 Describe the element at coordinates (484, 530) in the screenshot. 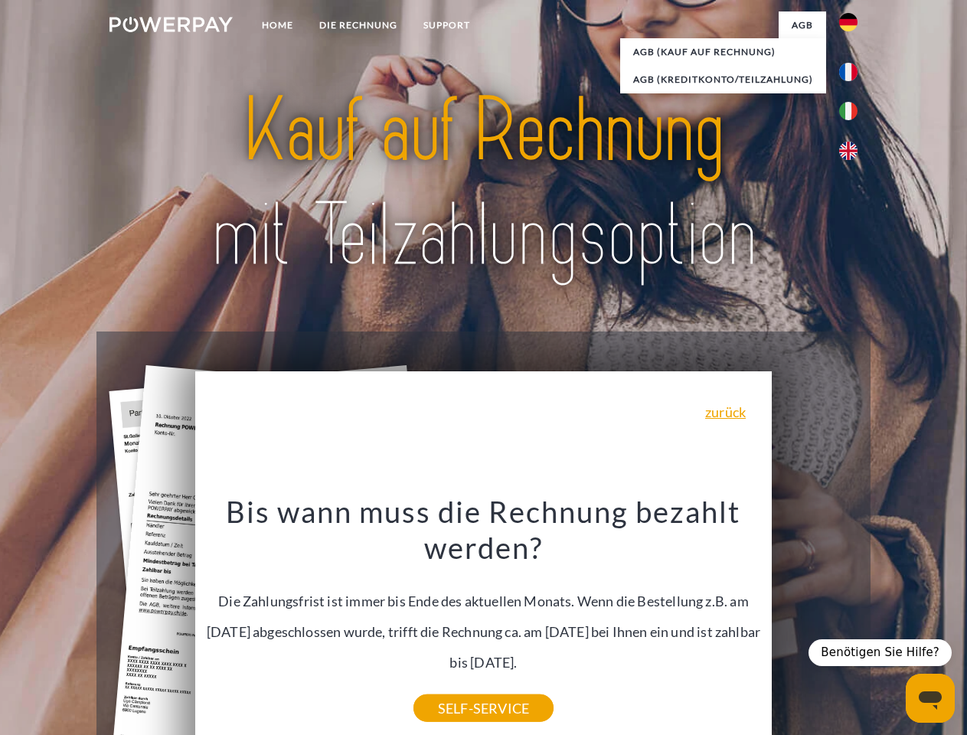

I see `h3: Bis wann muss die Rechnung bezahlt werden?` at that location.